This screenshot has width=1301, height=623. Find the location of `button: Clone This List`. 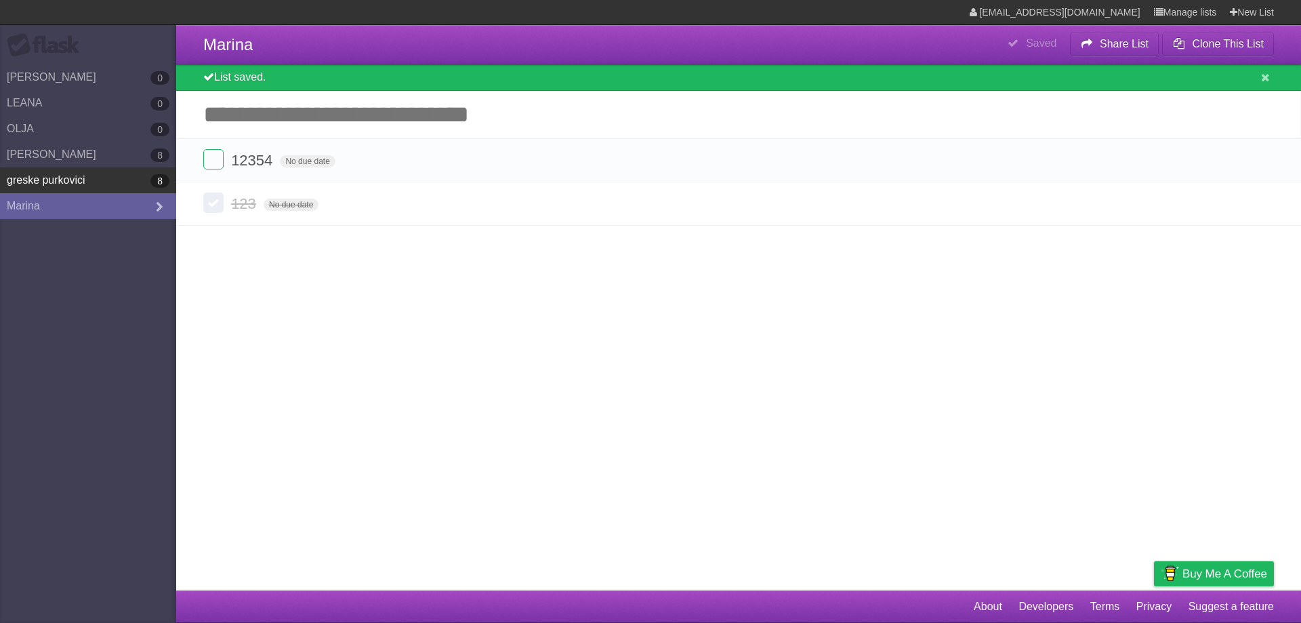

button: Clone This List is located at coordinates (1218, 44).